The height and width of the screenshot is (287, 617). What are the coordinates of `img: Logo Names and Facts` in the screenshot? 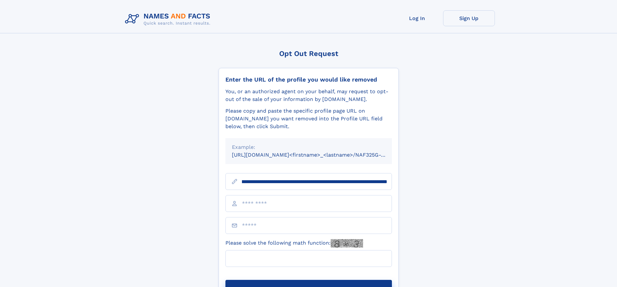 It's located at (169, 19).